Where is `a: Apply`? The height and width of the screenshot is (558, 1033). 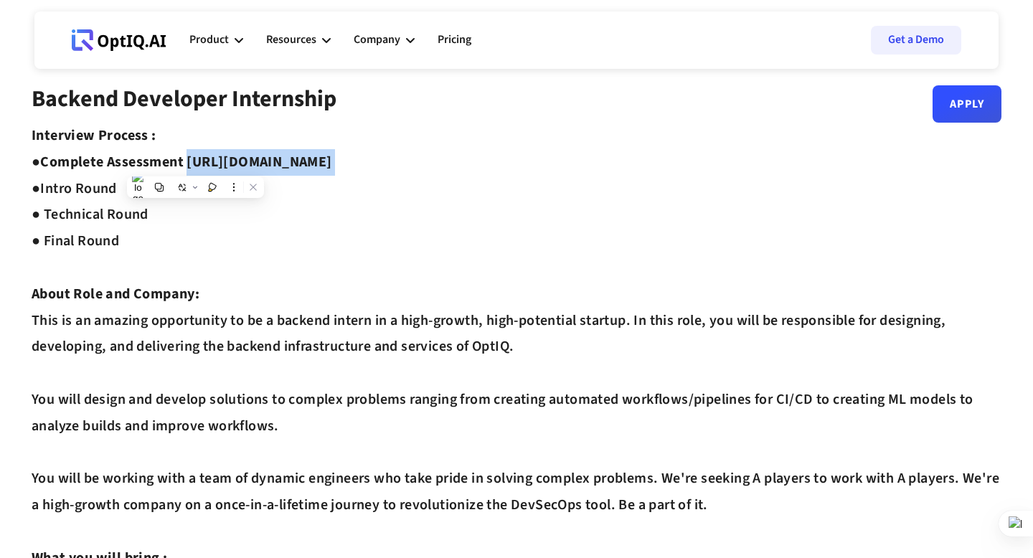
a: Apply is located at coordinates (967, 104).